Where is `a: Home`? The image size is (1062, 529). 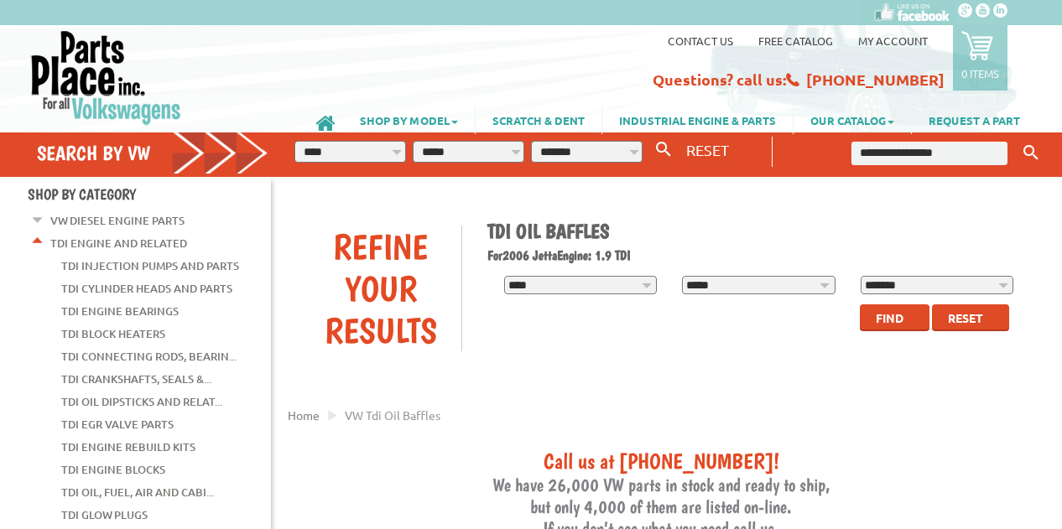
a: Home is located at coordinates (304, 415).